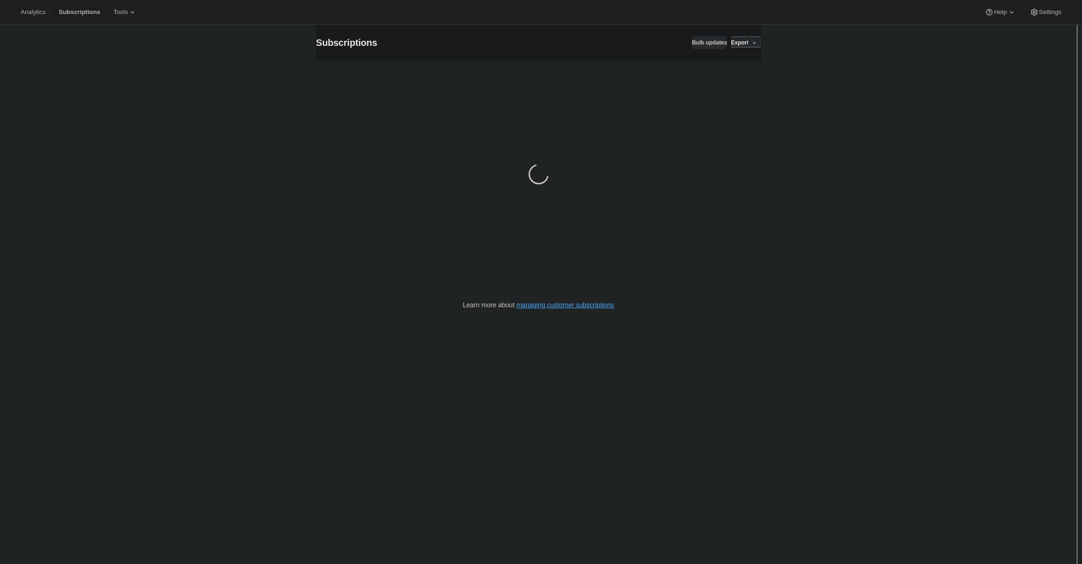 This screenshot has width=1082, height=564. I want to click on span: Bulk updates, so click(709, 43).